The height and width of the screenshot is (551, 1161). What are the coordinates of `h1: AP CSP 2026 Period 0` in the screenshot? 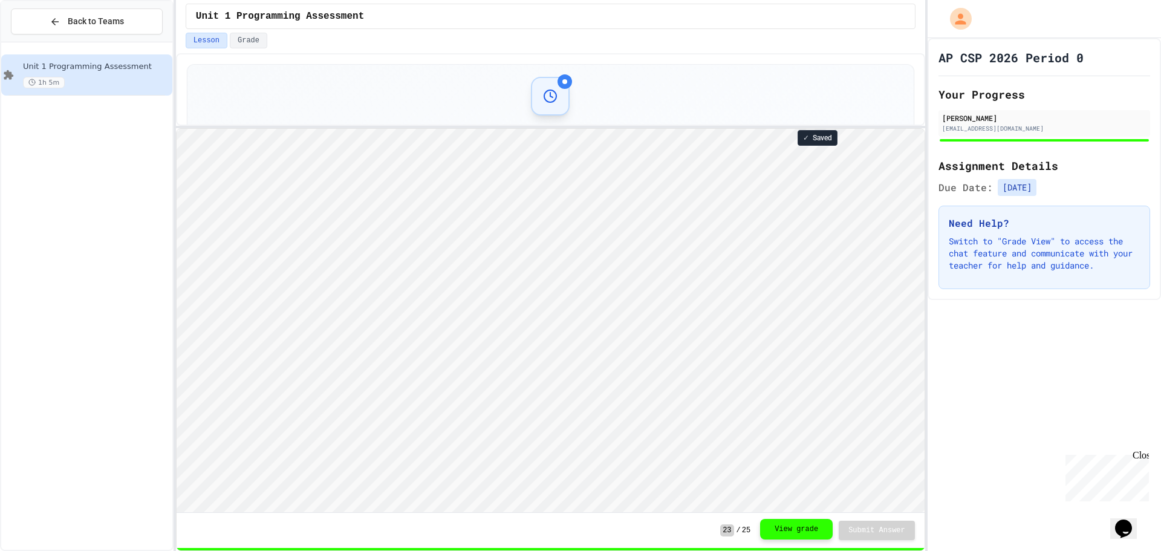 It's located at (1011, 57).